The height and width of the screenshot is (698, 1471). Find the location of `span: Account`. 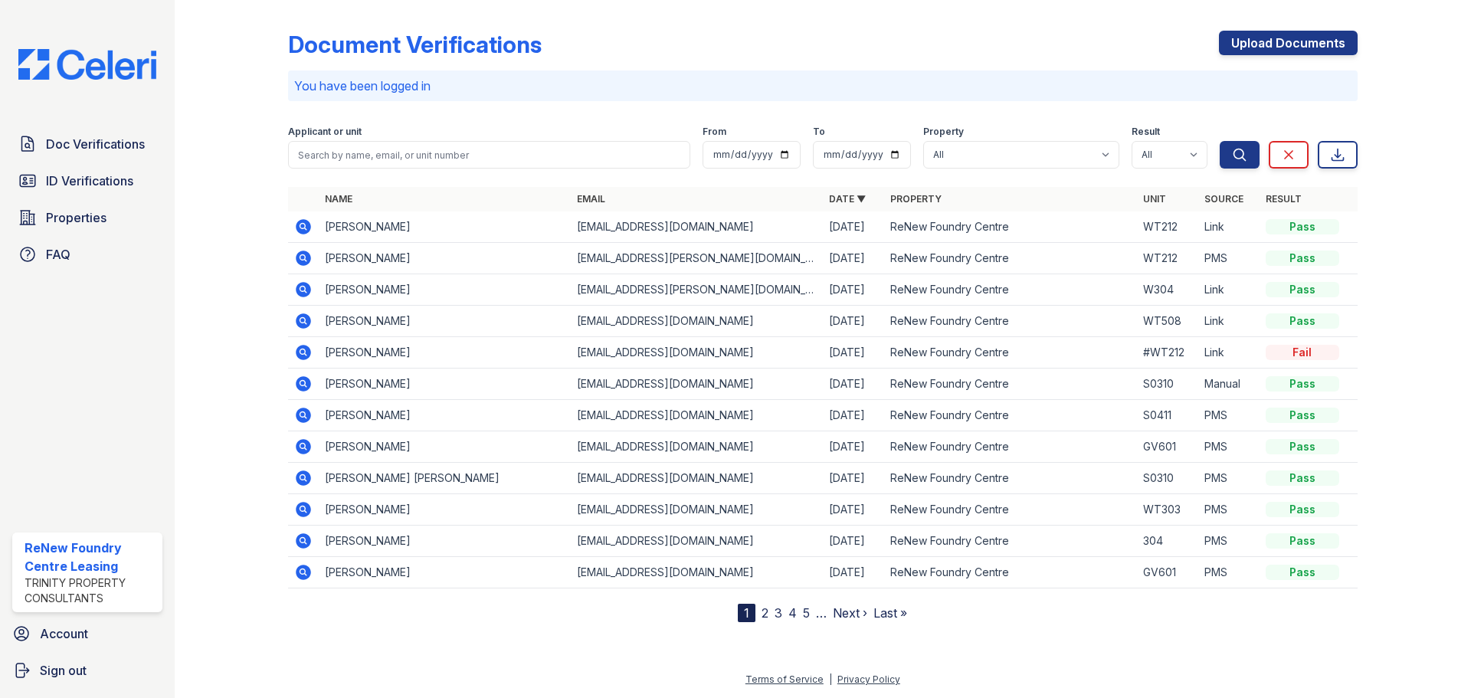

span: Account is located at coordinates (64, 634).